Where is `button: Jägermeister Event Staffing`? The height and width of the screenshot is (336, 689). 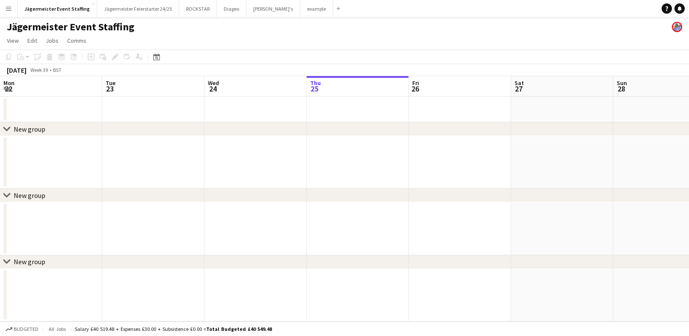 button: Jägermeister Event Staffing is located at coordinates (57, 9).